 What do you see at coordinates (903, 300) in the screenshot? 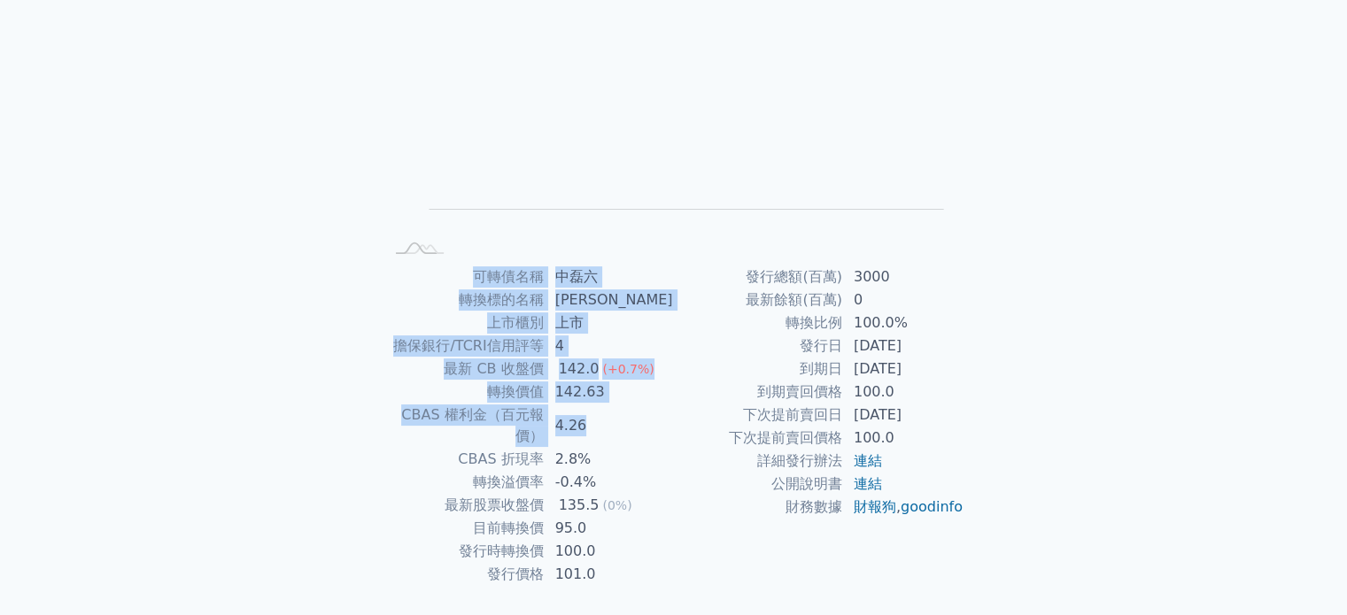
I see `td: 0` at bounding box center [903, 300].